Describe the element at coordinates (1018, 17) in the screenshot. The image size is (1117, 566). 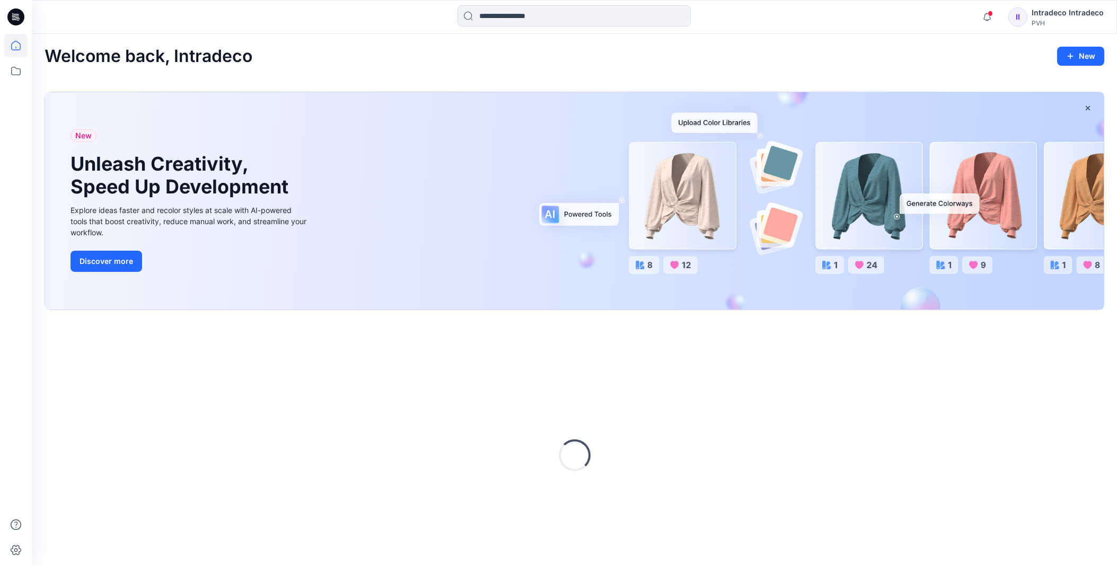
I see `div: II` at that location.